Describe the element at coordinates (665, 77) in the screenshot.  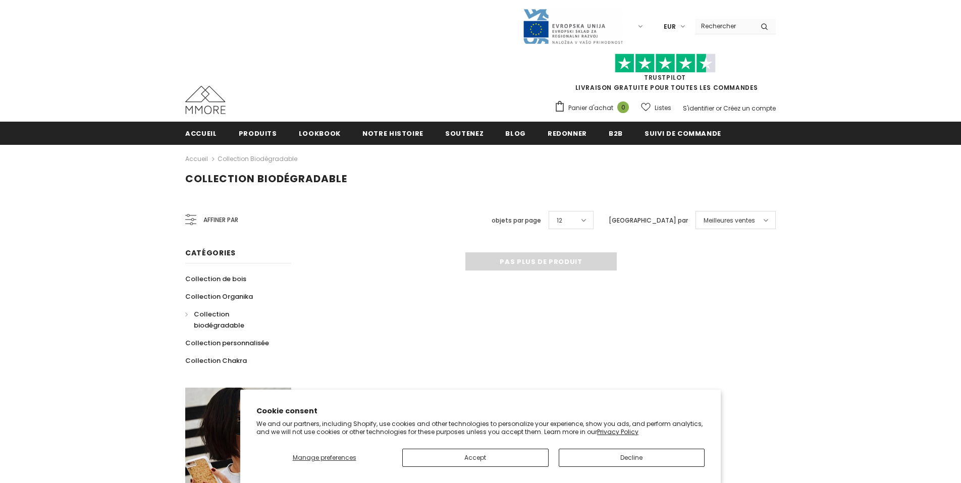
I see `a: TrustPilot` at that location.